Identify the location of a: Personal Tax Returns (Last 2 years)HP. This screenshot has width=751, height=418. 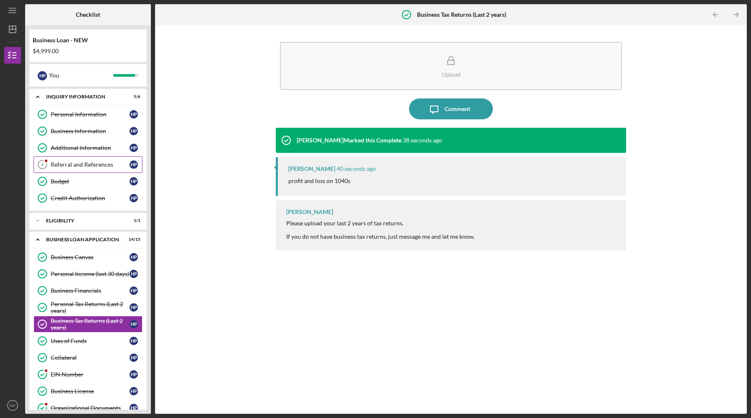
(88, 308).